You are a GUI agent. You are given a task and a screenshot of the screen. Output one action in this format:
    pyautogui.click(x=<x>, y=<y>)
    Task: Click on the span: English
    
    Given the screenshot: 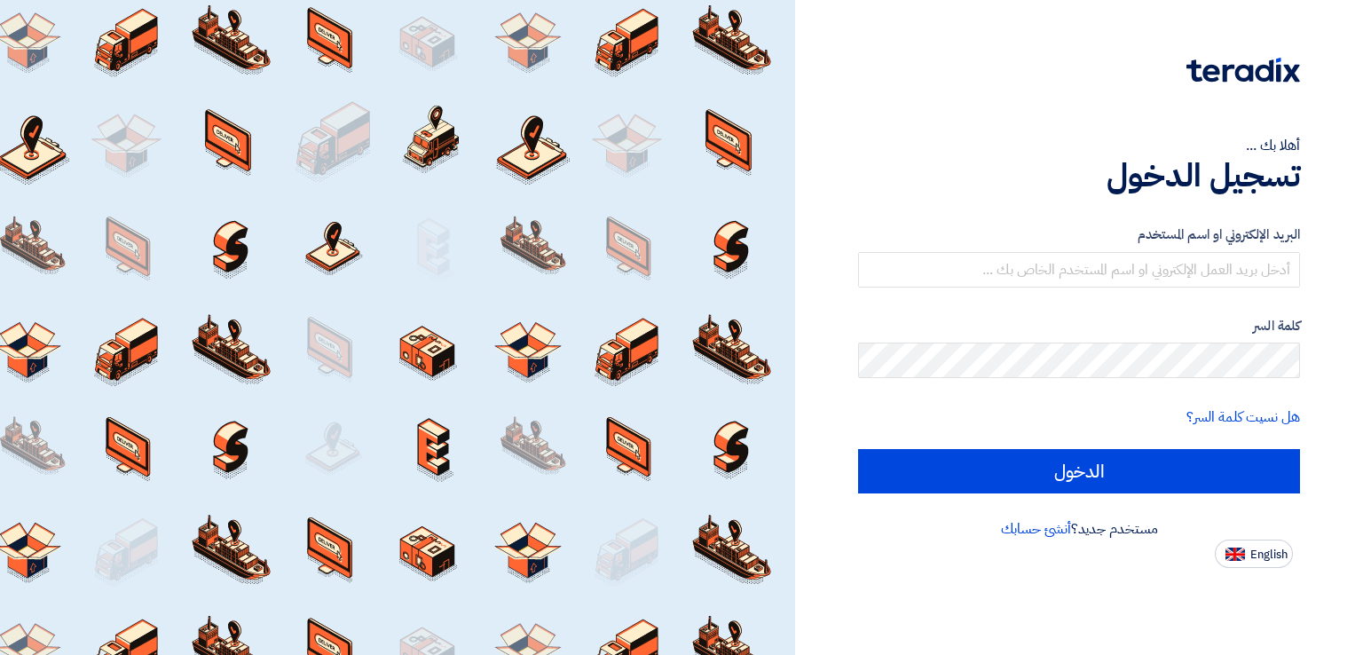 What is the action you would take?
    pyautogui.click(x=1269, y=555)
    